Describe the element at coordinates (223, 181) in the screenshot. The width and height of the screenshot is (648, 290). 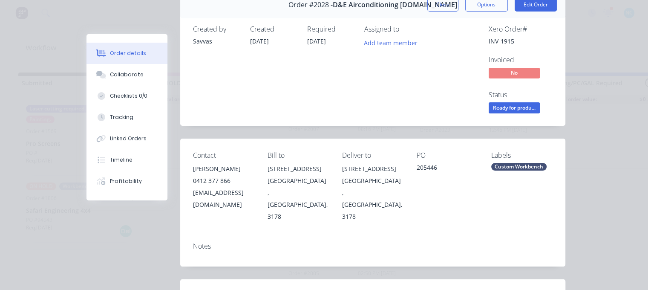
I see `div: 0412 377 866` at that location.